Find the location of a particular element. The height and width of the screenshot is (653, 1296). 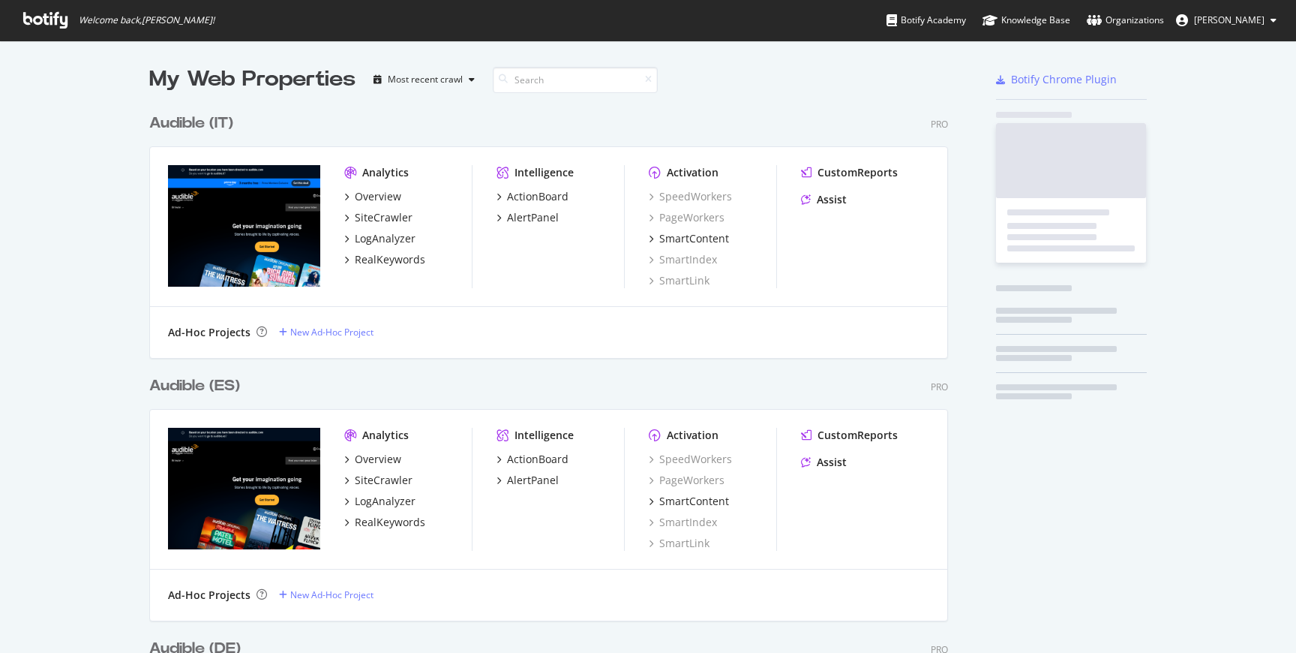

a: Audible (IT) is located at coordinates (194, 123).